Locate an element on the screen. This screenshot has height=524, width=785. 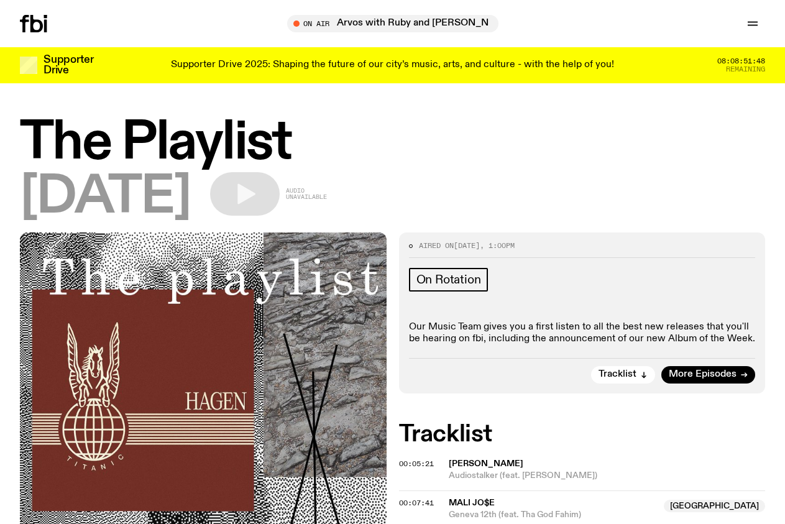
span: MALI JO$E is located at coordinates (472, 503).